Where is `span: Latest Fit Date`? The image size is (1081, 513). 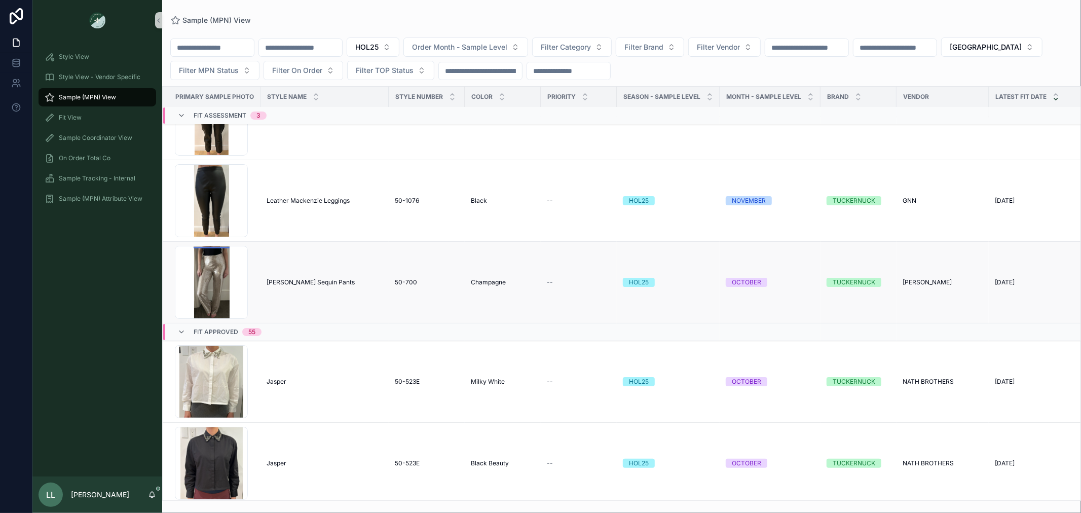 span: Latest Fit Date is located at coordinates (1020, 97).